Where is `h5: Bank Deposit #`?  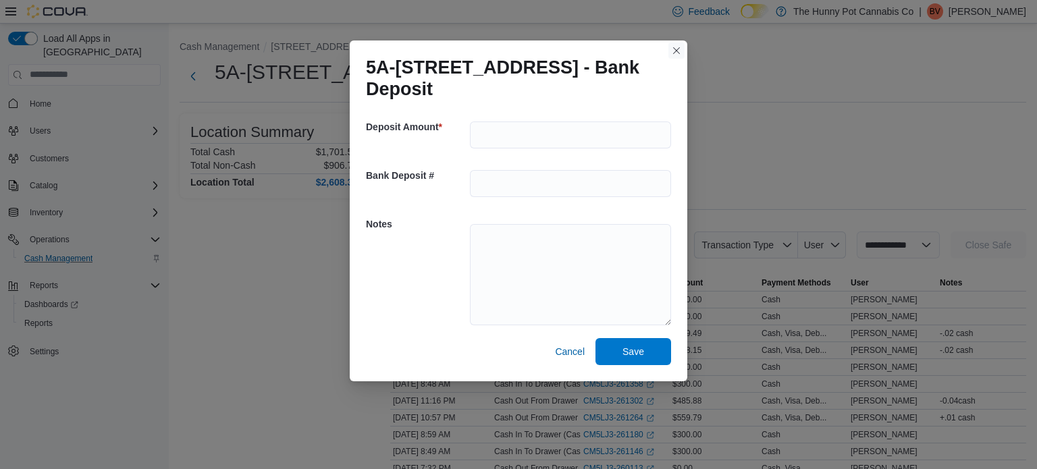
h5: Bank Deposit # is located at coordinates (417, 176).